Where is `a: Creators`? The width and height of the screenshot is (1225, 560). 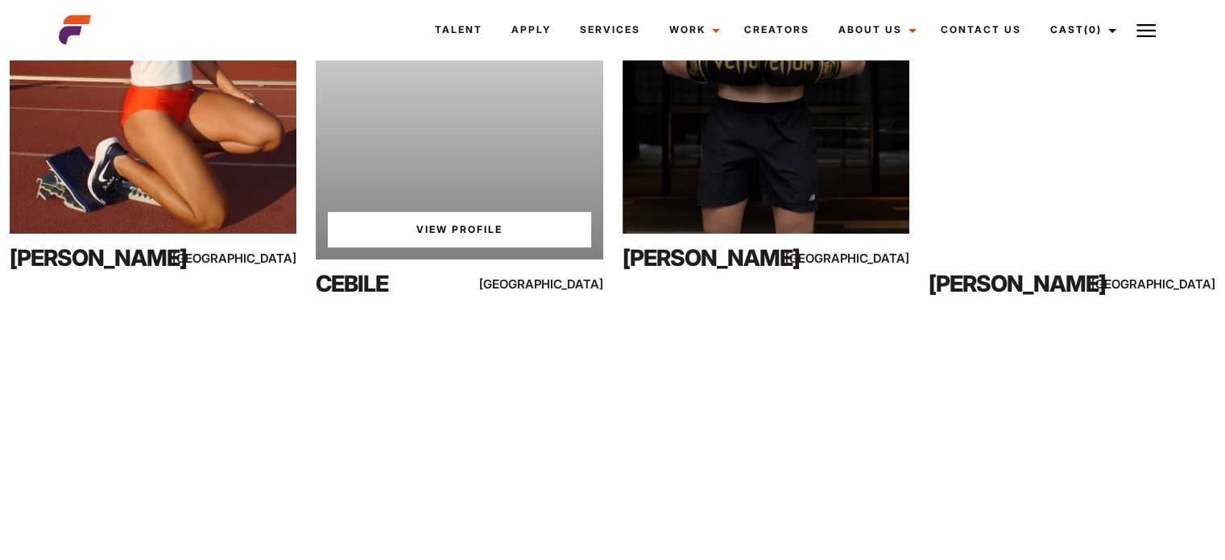 a: Creators is located at coordinates (777, 30).